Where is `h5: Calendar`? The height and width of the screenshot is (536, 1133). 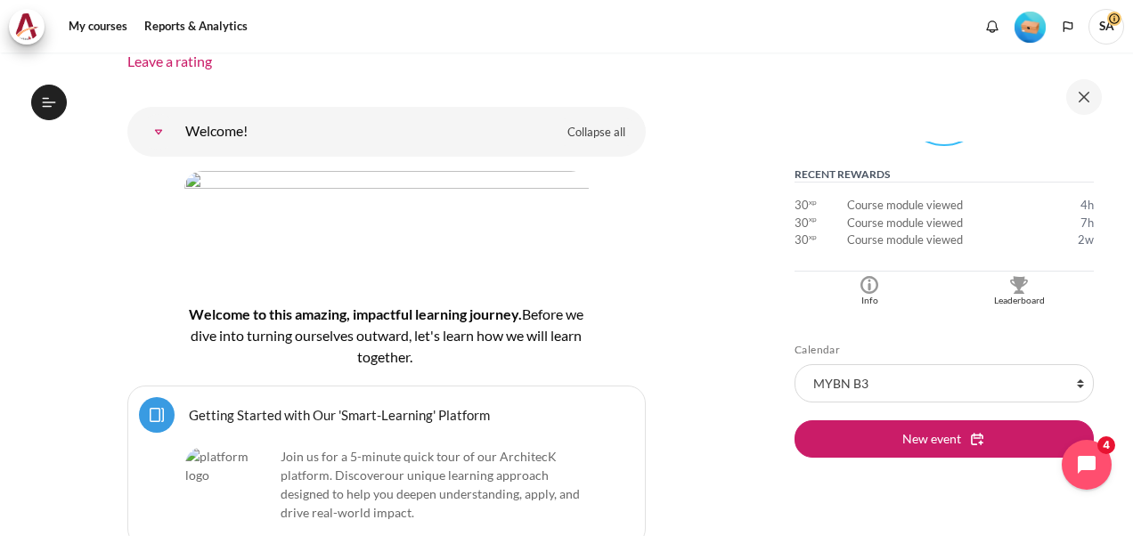
h5: Calendar is located at coordinates (944, 350).